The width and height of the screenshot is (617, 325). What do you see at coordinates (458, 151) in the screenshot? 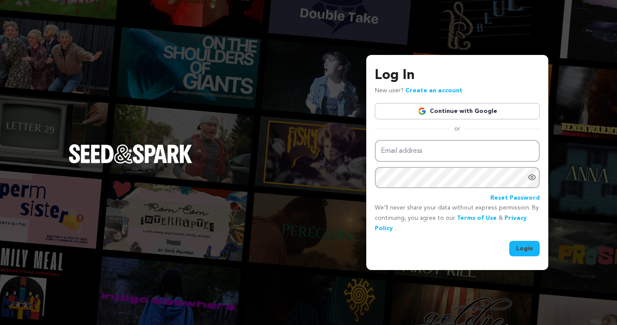
I see `input: Email address` at bounding box center [458, 151].